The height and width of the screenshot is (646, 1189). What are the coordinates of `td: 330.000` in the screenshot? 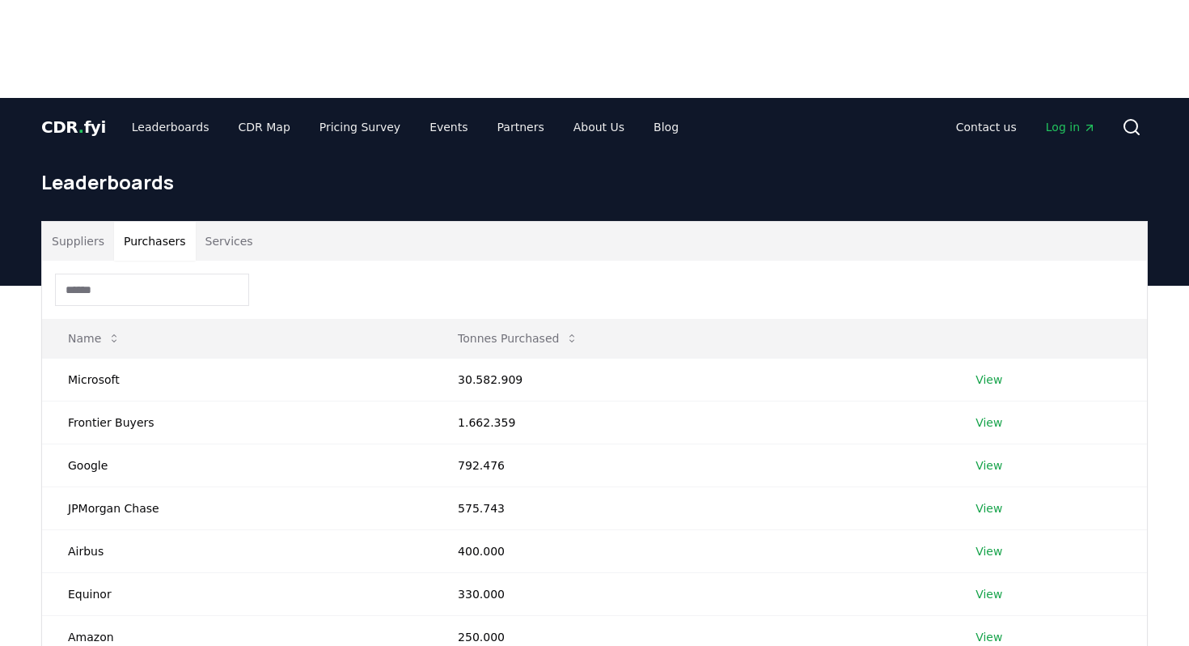 It's located at (691, 593).